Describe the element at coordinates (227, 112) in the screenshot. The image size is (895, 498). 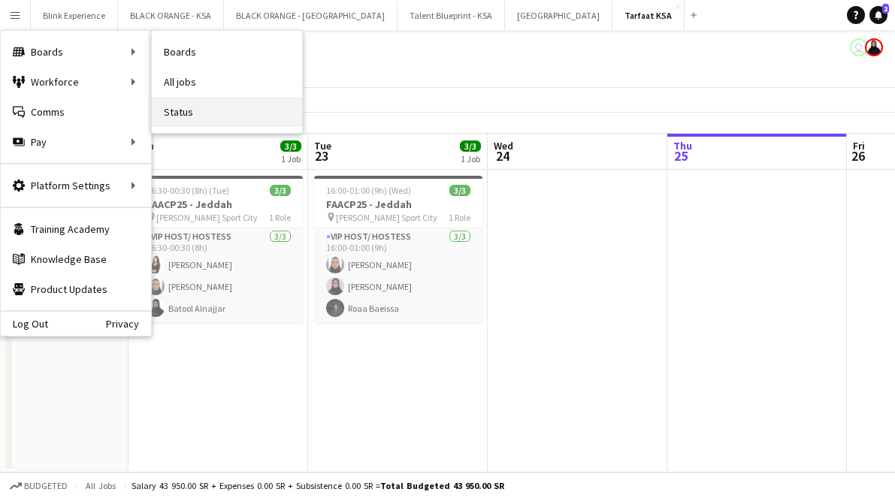
I see `a: Status` at that location.